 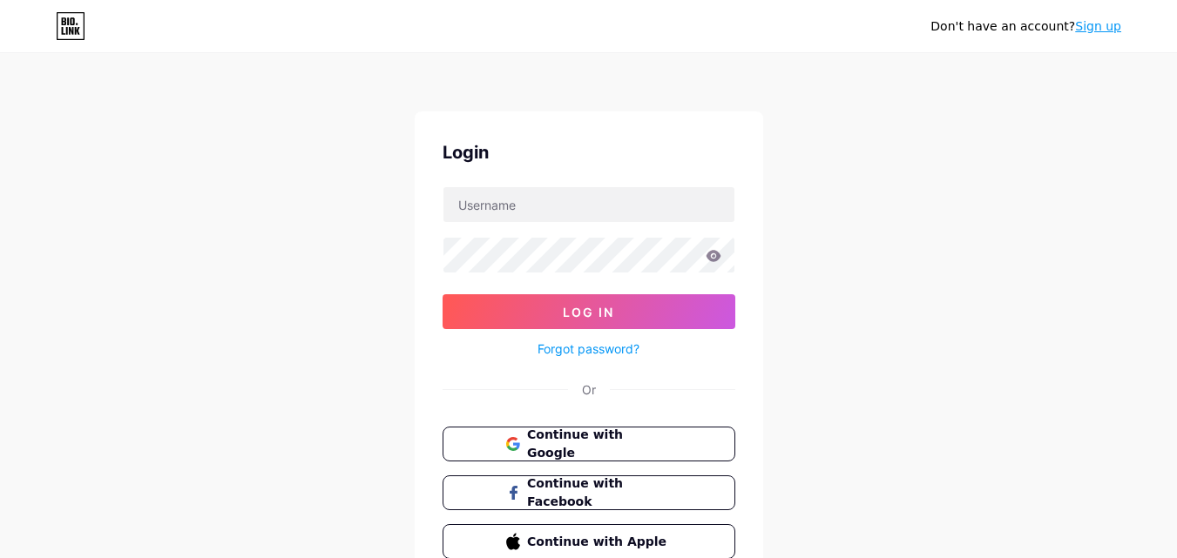 What do you see at coordinates (1097, 26) in the screenshot?
I see `a: Sign up` at bounding box center [1097, 26].